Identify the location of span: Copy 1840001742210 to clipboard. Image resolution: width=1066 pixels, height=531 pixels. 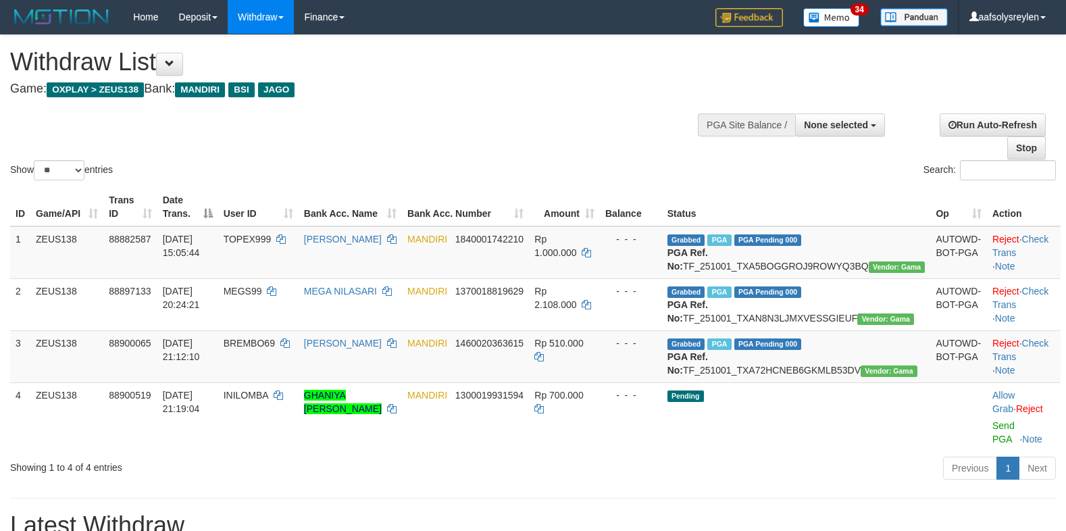
(489, 239).